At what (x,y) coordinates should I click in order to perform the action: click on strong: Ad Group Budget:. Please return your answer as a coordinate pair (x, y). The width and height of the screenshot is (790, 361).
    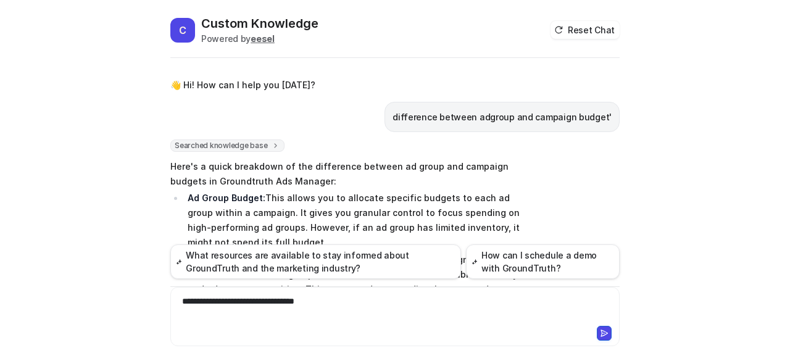
    Looking at the image, I should click on (226, 197).